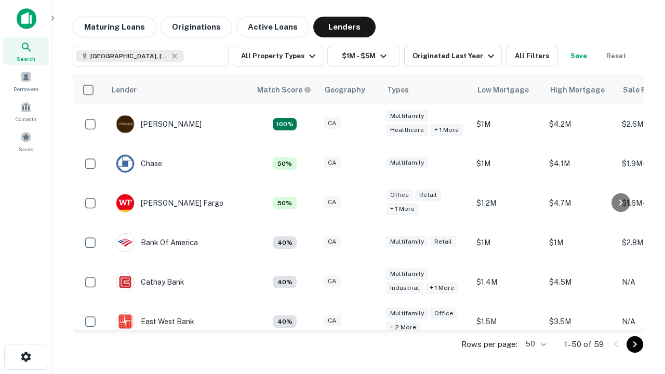  I want to click on th: Lender, so click(178, 90).